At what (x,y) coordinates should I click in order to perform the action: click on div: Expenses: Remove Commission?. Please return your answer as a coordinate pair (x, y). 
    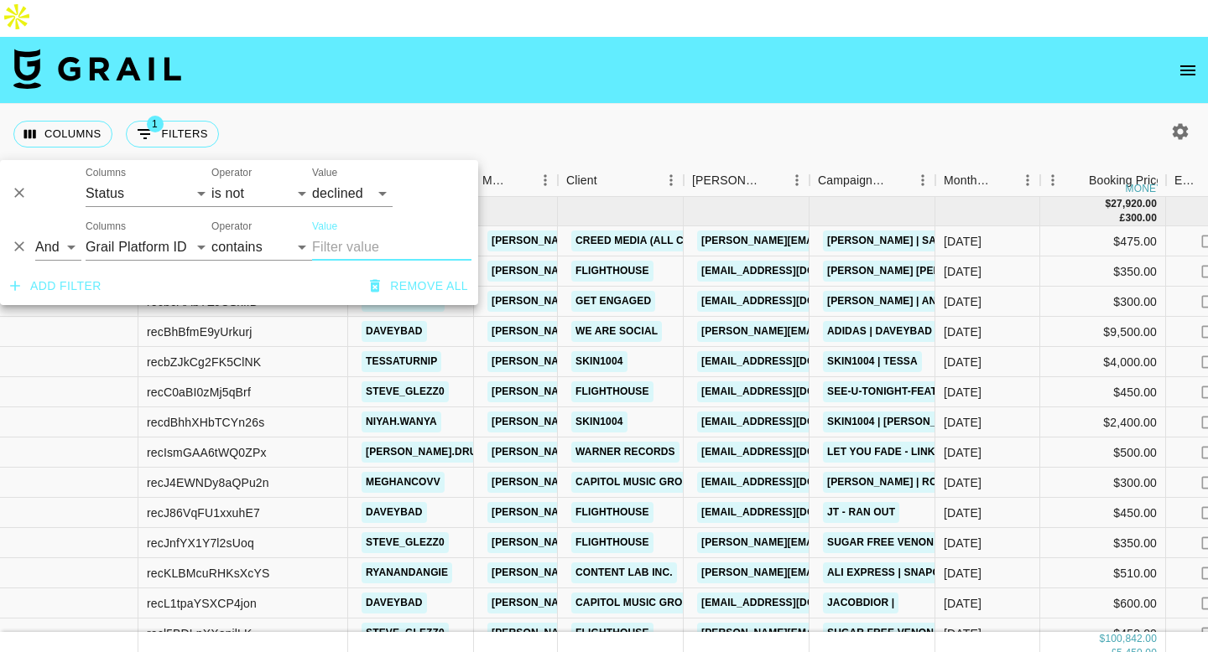
    Looking at the image, I should click on (1186, 180).